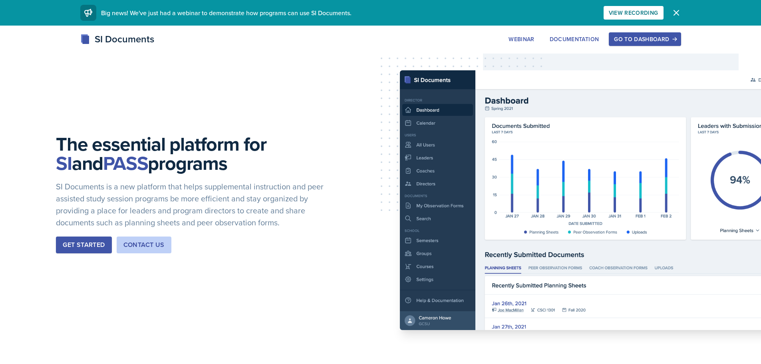 The width and height of the screenshot is (761, 364). Describe the element at coordinates (144, 245) in the screenshot. I see `div: Contact Us` at that location.